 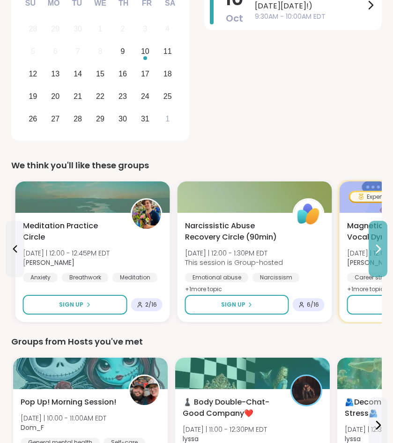 What do you see at coordinates (55, 74) in the screenshot?
I see `div: Choose Monday, October 13th, 2025` at bounding box center [55, 74].